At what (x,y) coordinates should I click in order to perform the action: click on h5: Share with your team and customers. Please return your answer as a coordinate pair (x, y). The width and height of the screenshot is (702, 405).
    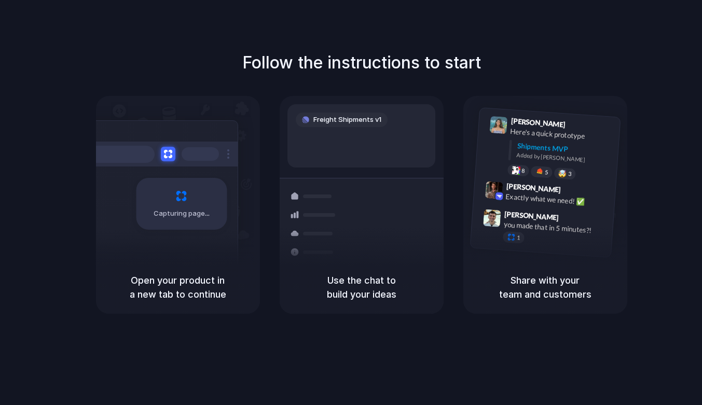
    Looking at the image, I should click on (545, 287).